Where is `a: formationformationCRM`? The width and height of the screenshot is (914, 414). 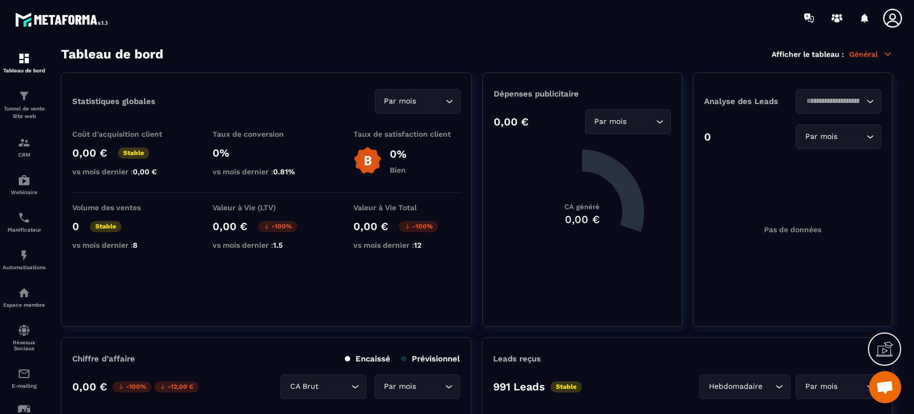 a: formationformationCRM is located at coordinates (24, 147).